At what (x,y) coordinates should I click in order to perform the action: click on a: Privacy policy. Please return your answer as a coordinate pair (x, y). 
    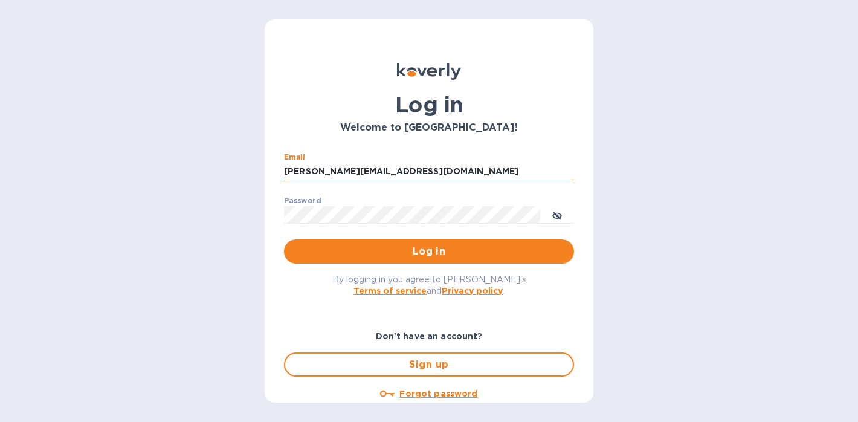
    Looking at the image, I should click on (472, 291).